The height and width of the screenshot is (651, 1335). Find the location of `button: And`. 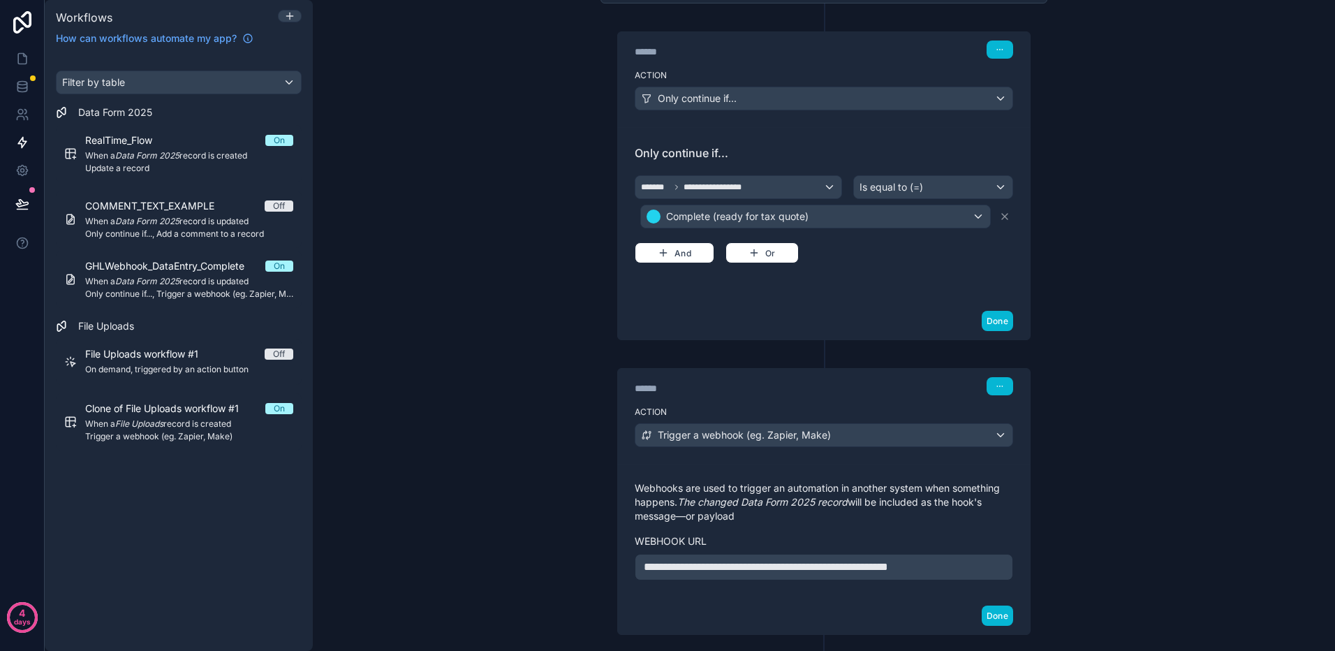

button: And is located at coordinates (675, 253).